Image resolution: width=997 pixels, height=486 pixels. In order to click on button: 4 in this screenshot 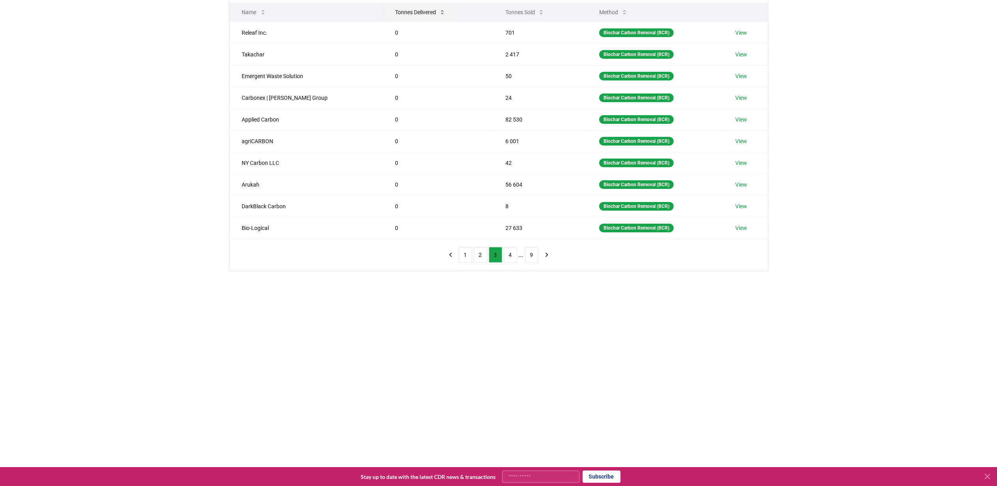, I will do `click(511, 255)`.